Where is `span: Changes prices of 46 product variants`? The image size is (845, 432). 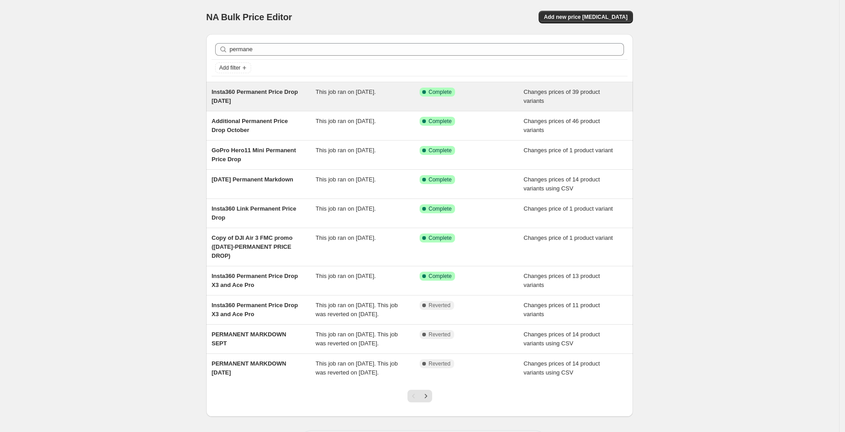
span: Changes prices of 46 product variants is located at coordinates (562, 125).